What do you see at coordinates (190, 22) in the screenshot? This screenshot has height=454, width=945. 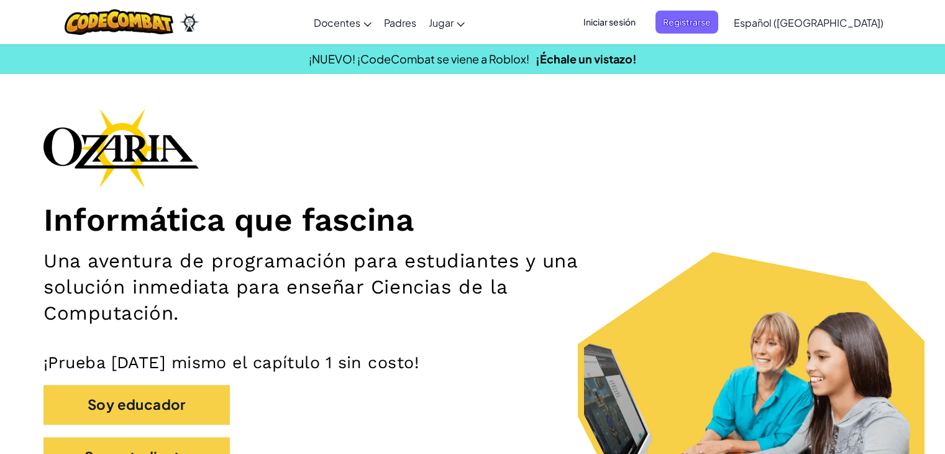 I see `img: Ozaria` at bounding box center [190, 22].